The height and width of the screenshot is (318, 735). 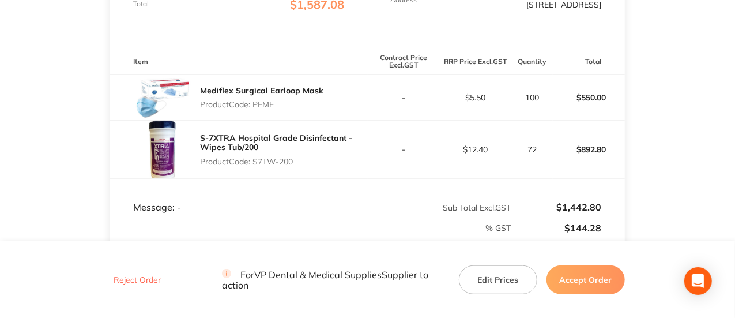 I want to click on p: $144.28, so click(x=556, y=228).